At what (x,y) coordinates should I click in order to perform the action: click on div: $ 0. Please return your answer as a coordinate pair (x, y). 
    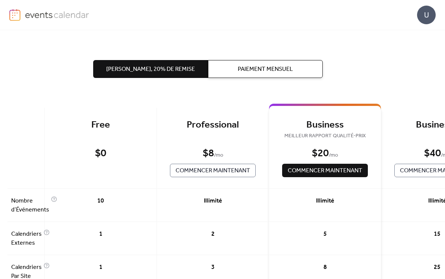
    Looking at the image, I should click on (101, 153).